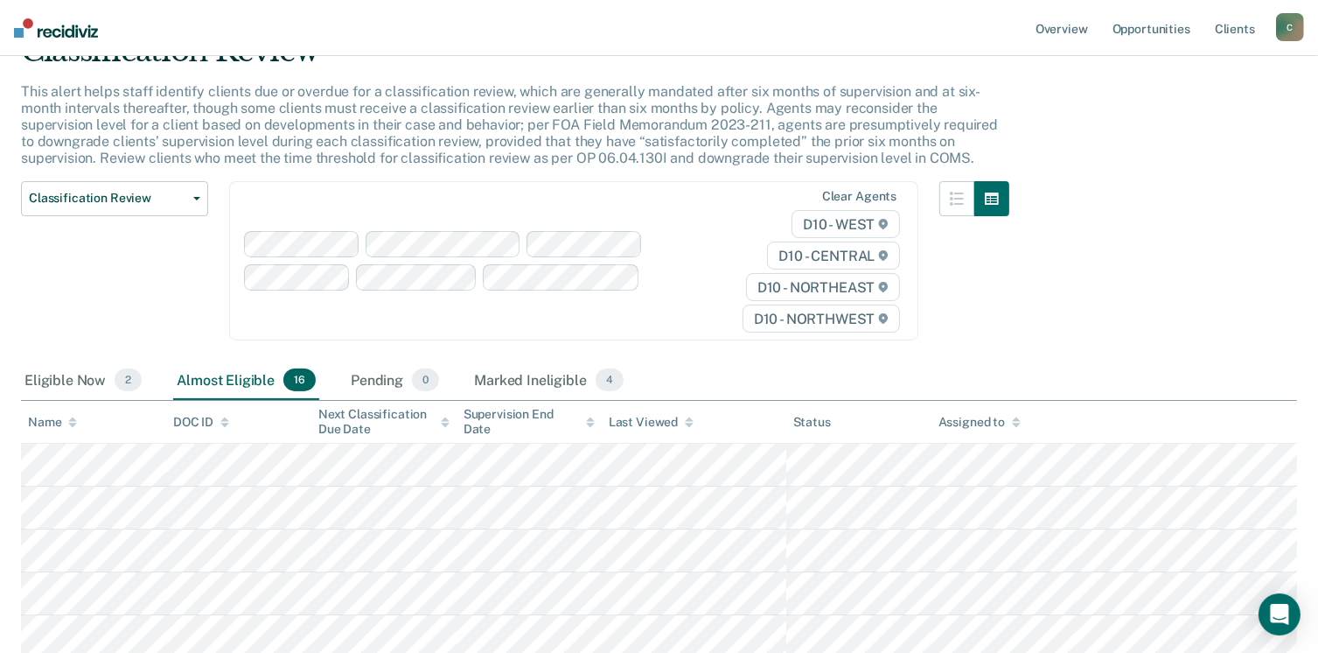 The width and height of the screenshot is (1318, 653). What do you see at coordinates (1280, 614) in the screenshot?
I see `div: Open Intercom Messenger` at bounding box center [1280, 614].